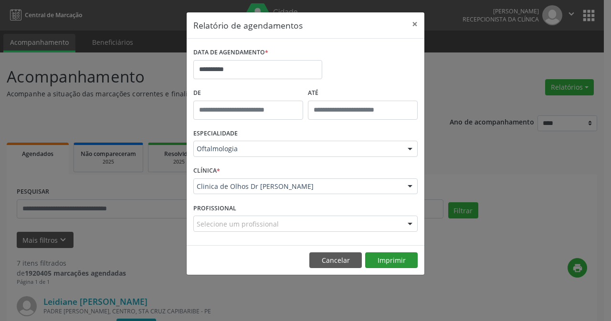 The width and height of the screenshot is (611, 321). I want to click on label: DATA DE AGENDAMENTO, so click(231, 53).